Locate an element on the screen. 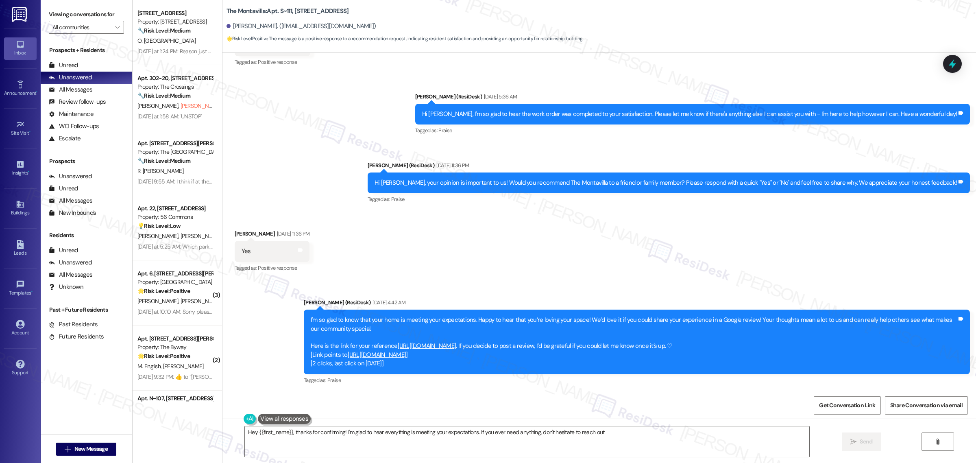 Image resolution: width=976 pixels, height=463 pixels. a: Site Visit • is located at coordinates (20, 128).